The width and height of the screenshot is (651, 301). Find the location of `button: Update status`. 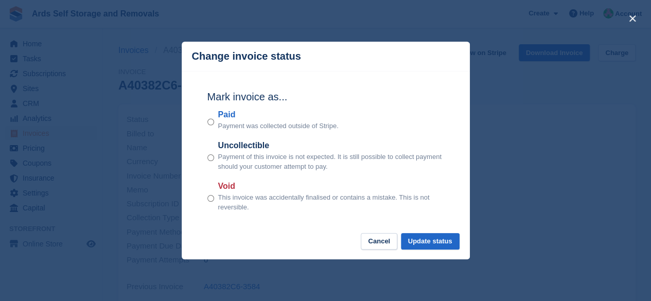

button: Update status is located at coordinates (430, 241).